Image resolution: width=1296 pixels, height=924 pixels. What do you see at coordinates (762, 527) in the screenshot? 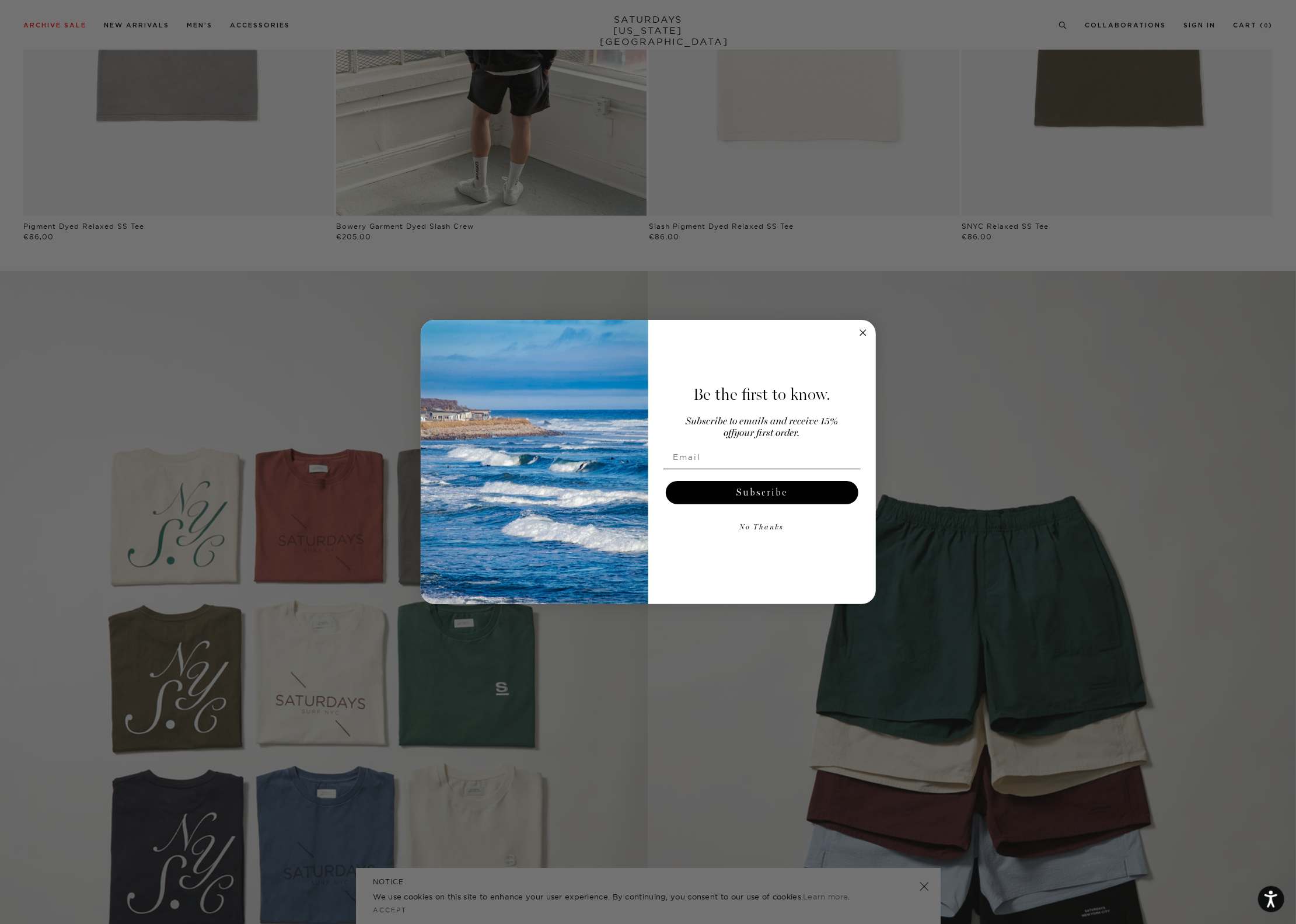
I see `button: No Thanks` at bounding box center [762, 527].